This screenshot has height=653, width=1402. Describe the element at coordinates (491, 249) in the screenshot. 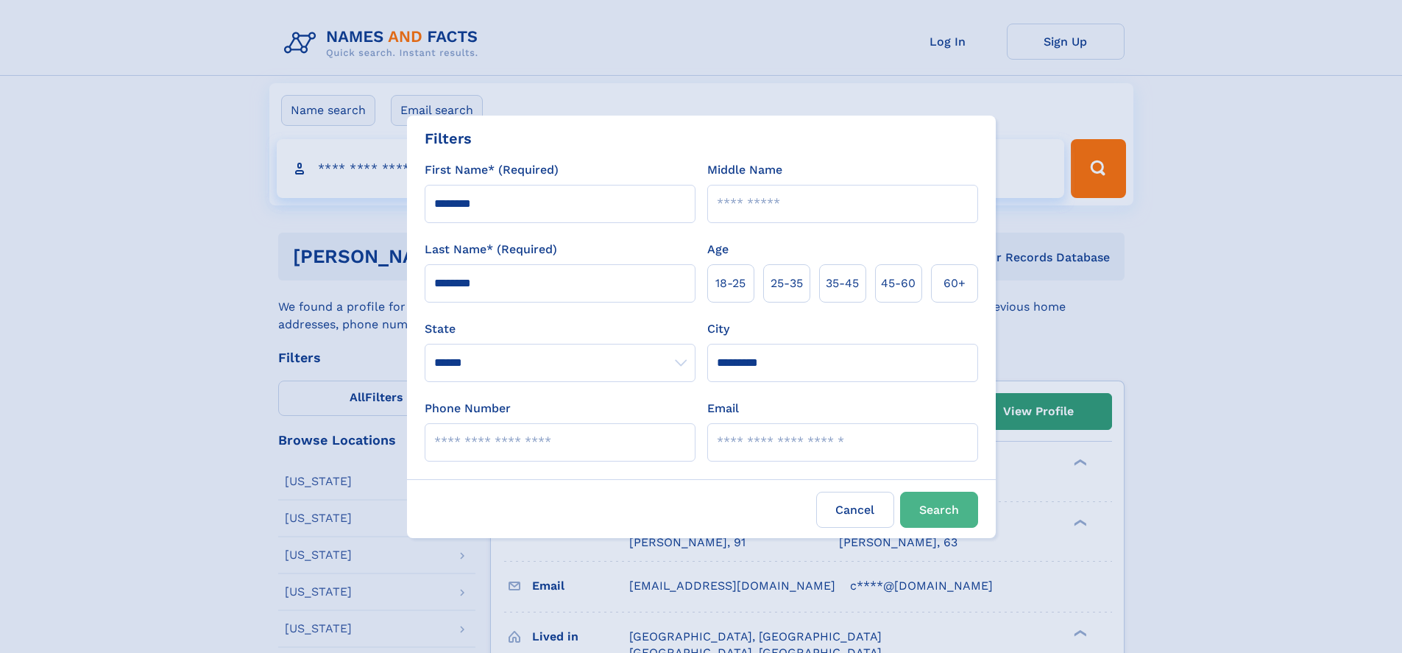

I see `label: Last Name* (Required)` at that location.